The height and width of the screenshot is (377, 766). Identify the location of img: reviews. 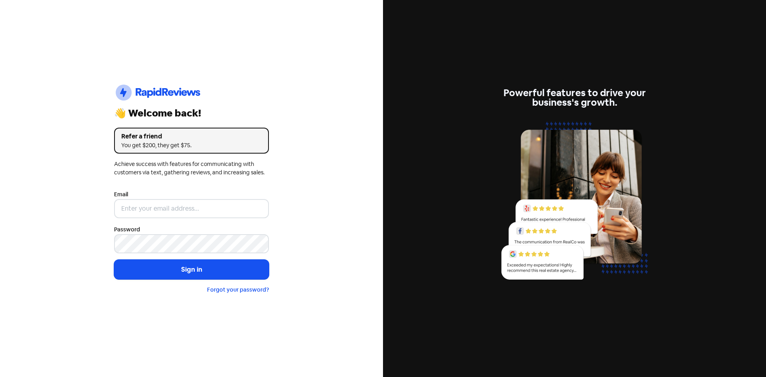
(575, 203).